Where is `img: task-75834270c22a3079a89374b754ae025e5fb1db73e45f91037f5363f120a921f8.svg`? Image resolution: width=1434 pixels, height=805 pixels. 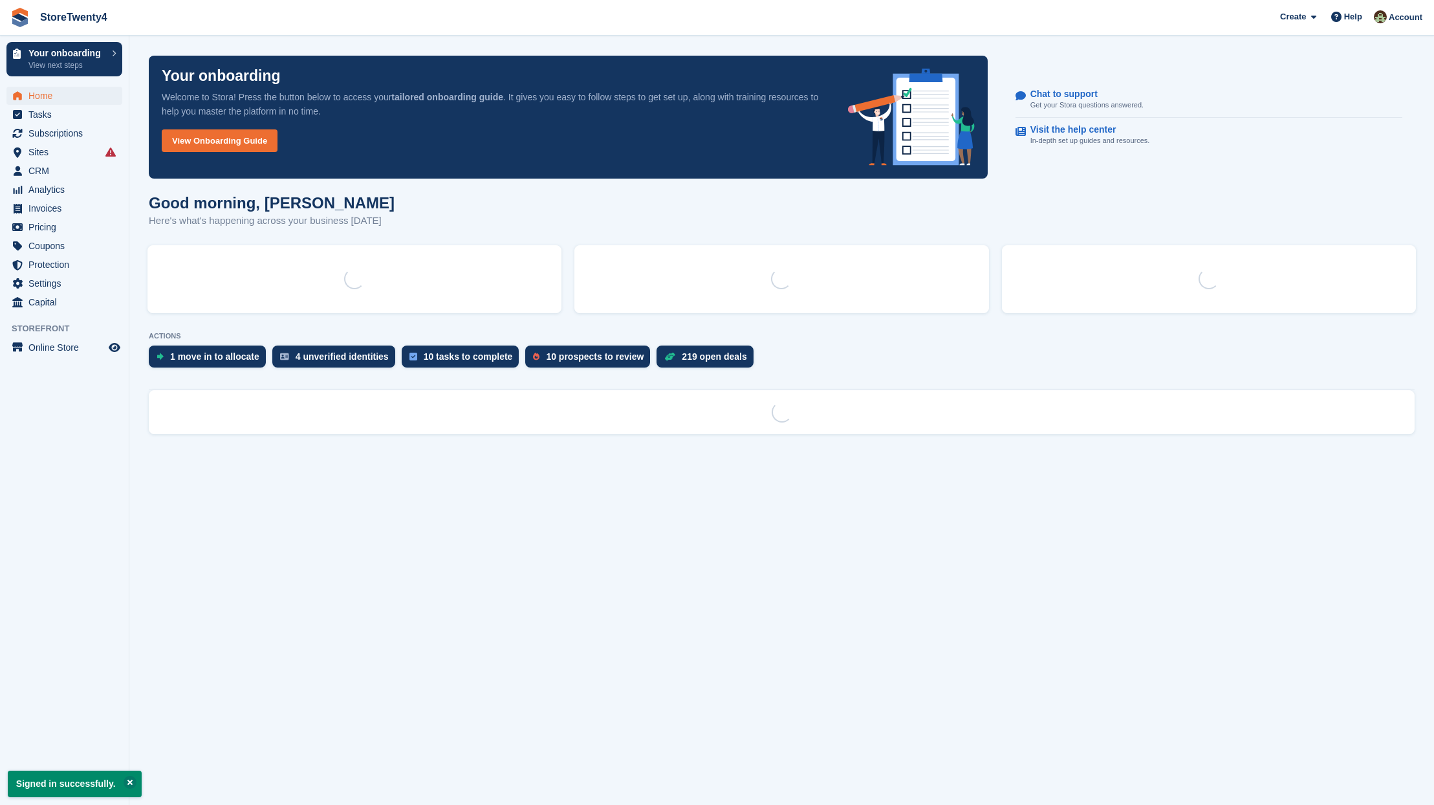
img: task-75834270c22a3079a89374b754ae025e5fb1db73e45f91037f5363f120a921f8.svg is located at coordinates (413, 356).